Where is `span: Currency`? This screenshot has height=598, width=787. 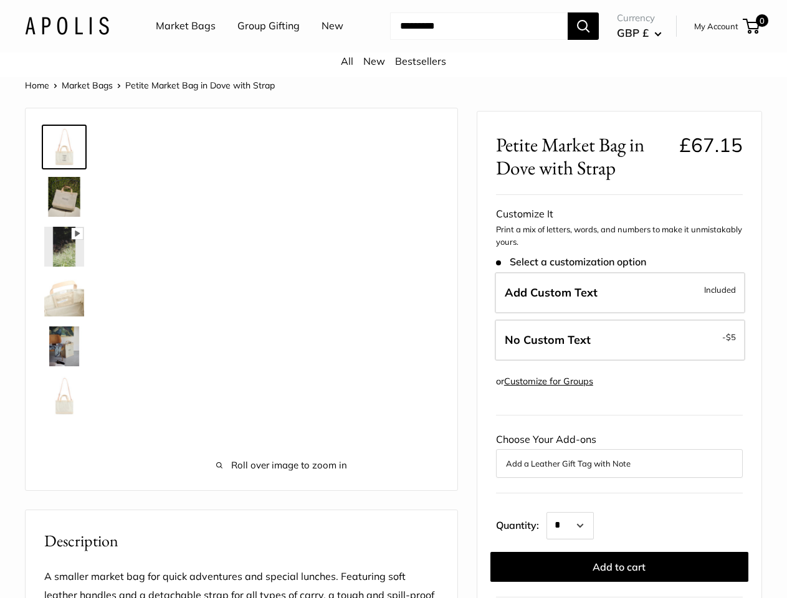 span: Currency is located at coordinates (639, 18).